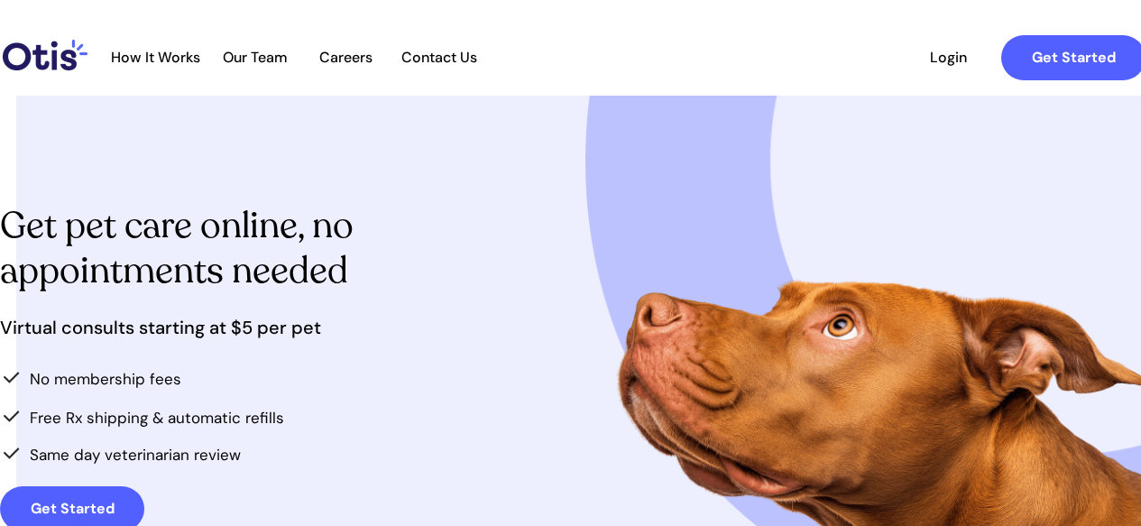 The height and width of the screenshot is (526, 1141). What do you see at coordinates (155, 57) in the screenshot?
I see `span: How It Works` at bounding box center [155, 57].